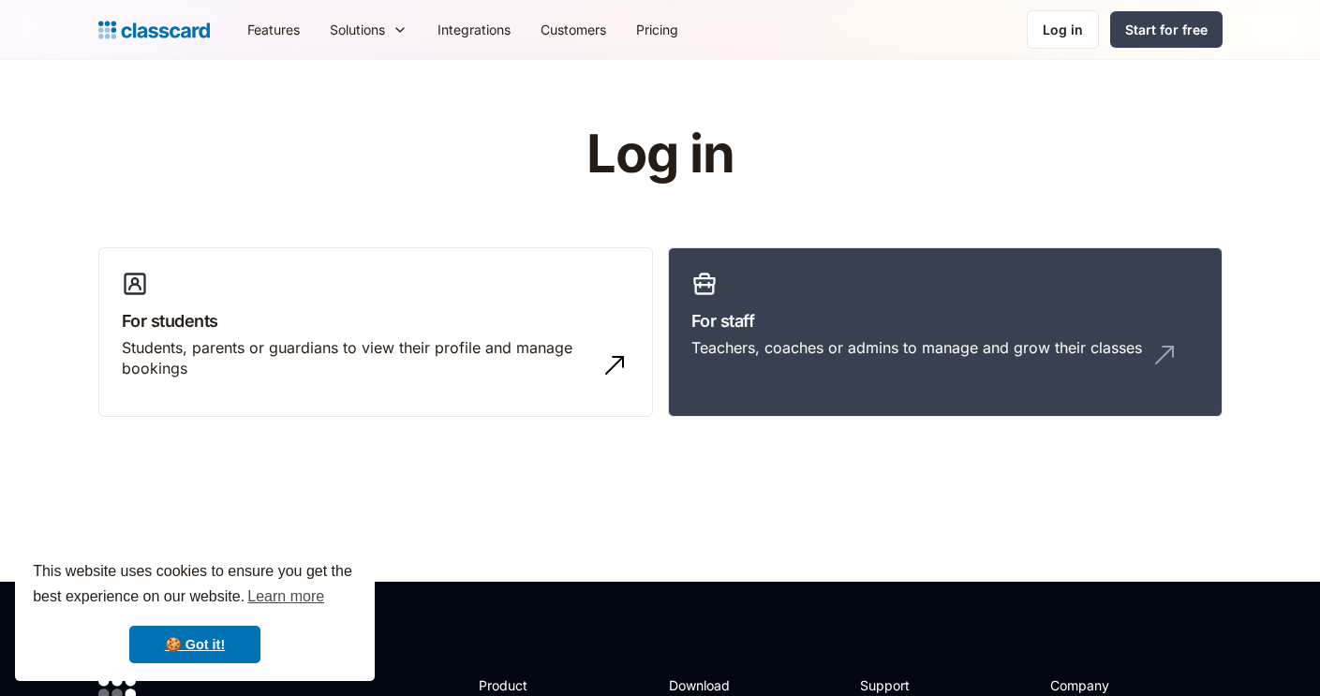  Describe the element at coordinates (916, 347) in the screenshot. I see `div: Teachers, coaches or admins to manage and grow their classes` at that location.